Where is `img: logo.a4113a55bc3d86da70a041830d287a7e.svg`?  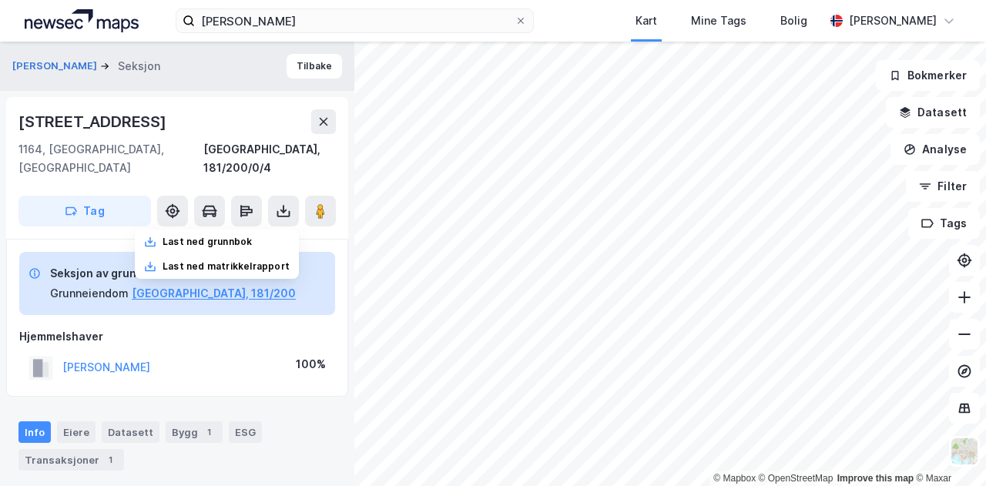 img: logo.a4113a55bc3d86da70a041830d287a7e.svg is located at coordinates (82, 21).